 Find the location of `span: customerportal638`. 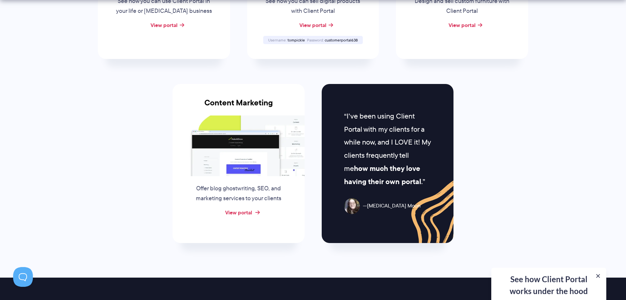

span: customerportal638 is located at coordinates (341, 40).